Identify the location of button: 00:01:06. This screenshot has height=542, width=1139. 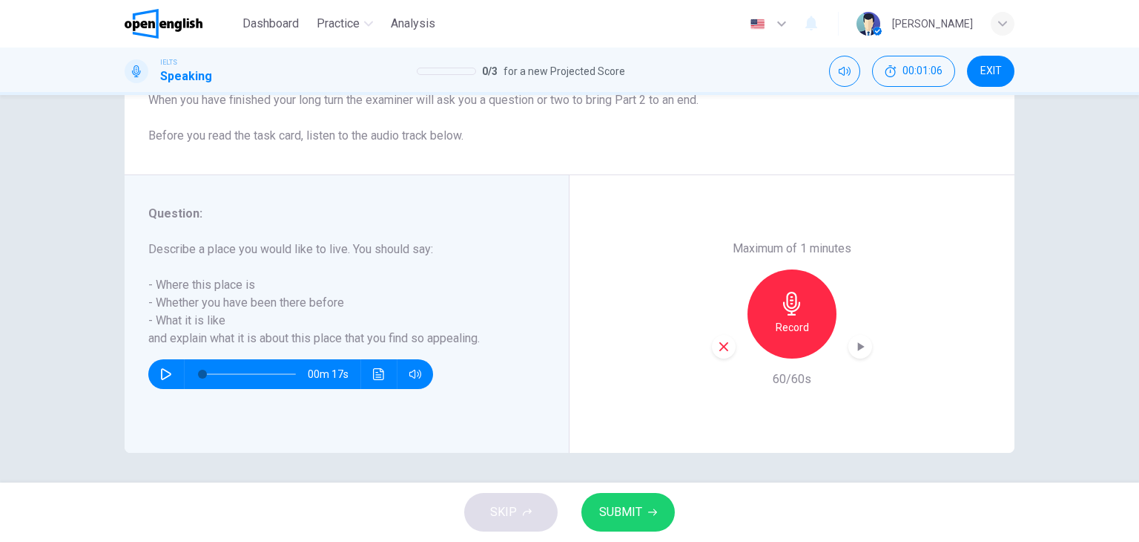
(914, 71).